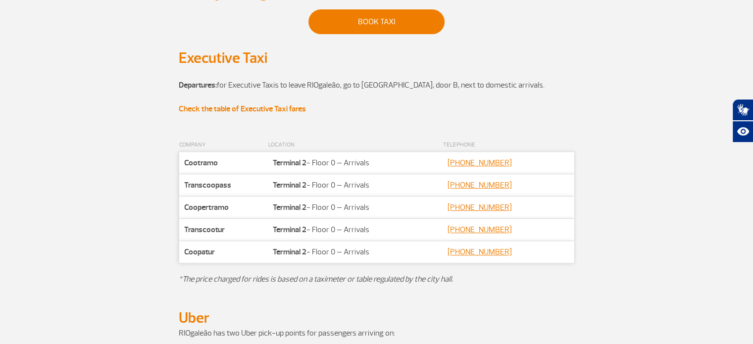 This screenshot has width=753, height=344. What do you see at coordinates (242, 109) in the screenshot?
I see `strong: Check the table of Executive Taxi fares` at bounding box center [242, 109].